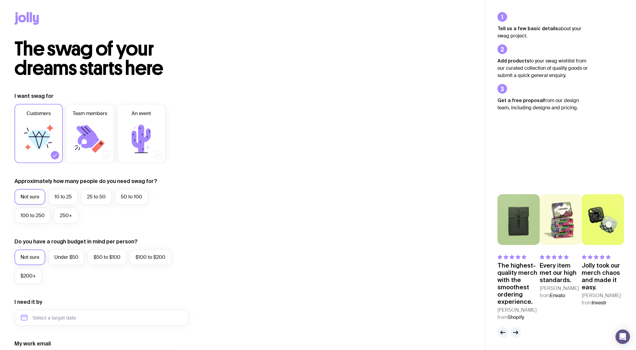  What do you see at coordinates (543, 32) in the screenshot?
I see `p: about your swag project.` at bounding box center [543, 32].